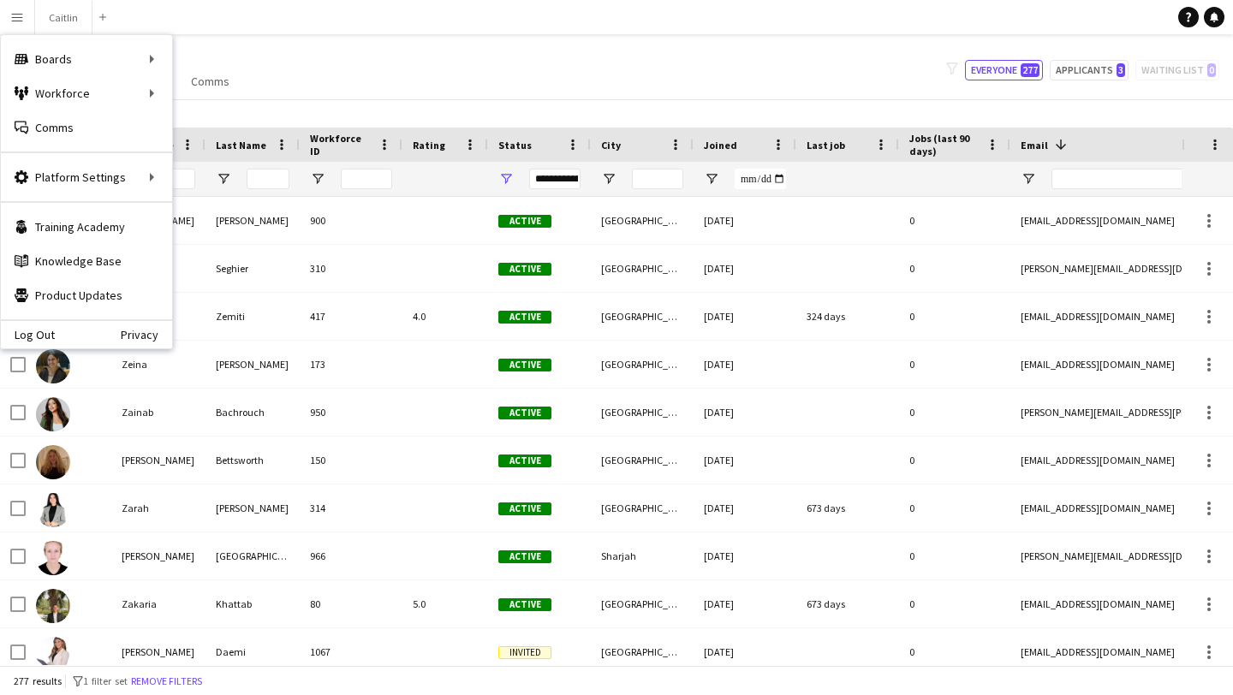 This screenshot has height=695, width=1233. Describe the element at coordinates (351, 460) in the screenshot. I see `div: 150` at that location.